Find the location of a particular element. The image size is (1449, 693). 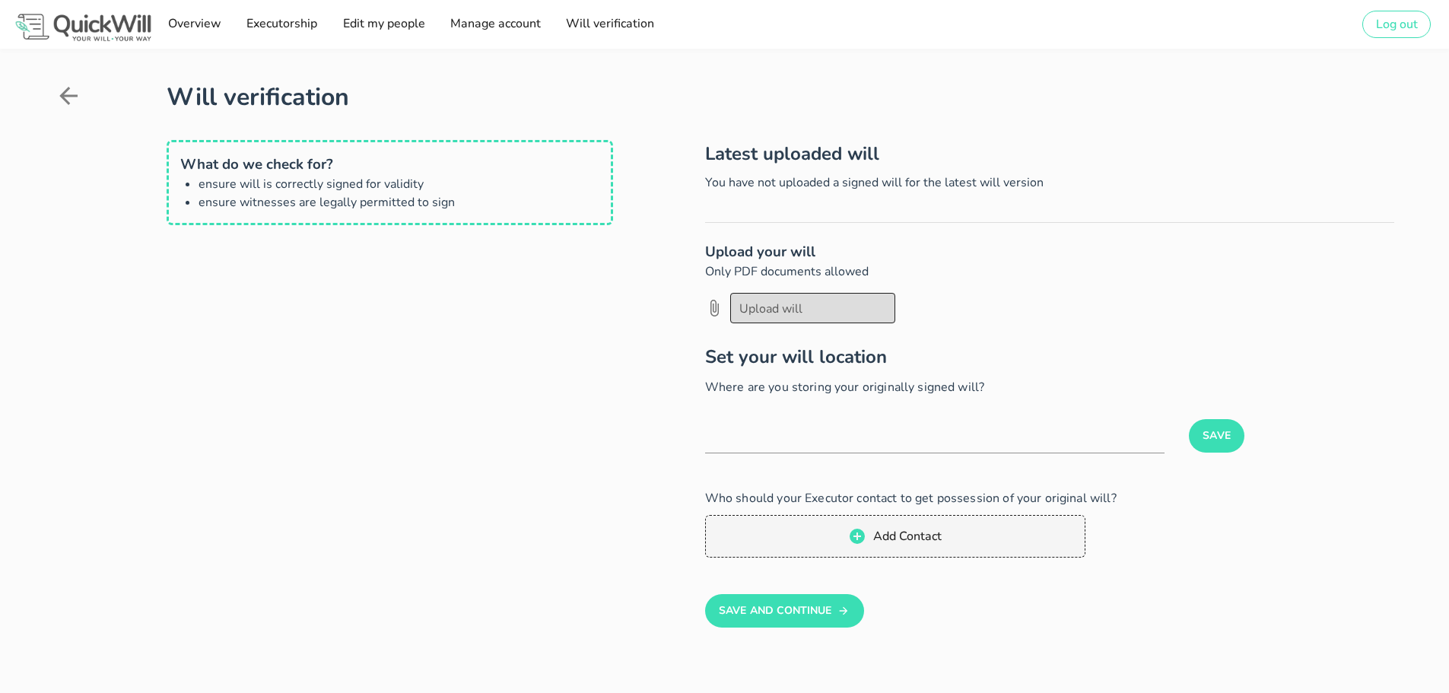

h2: Set your will location is located at coordinates (1050, 357).